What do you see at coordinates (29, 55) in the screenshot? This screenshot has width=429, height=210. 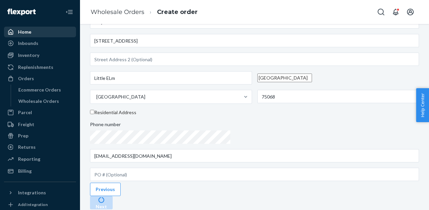 I see `div: Inventory` at bounding box center [29, 55].